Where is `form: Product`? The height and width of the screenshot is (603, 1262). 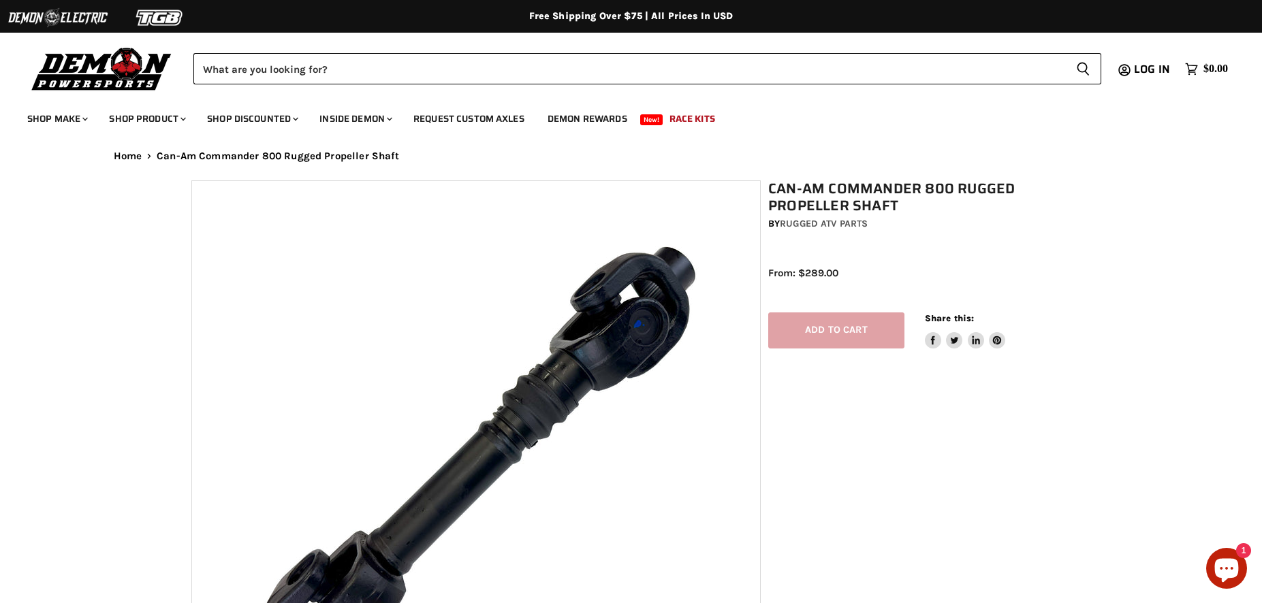 form: Product is located at coordinates (647, 69).